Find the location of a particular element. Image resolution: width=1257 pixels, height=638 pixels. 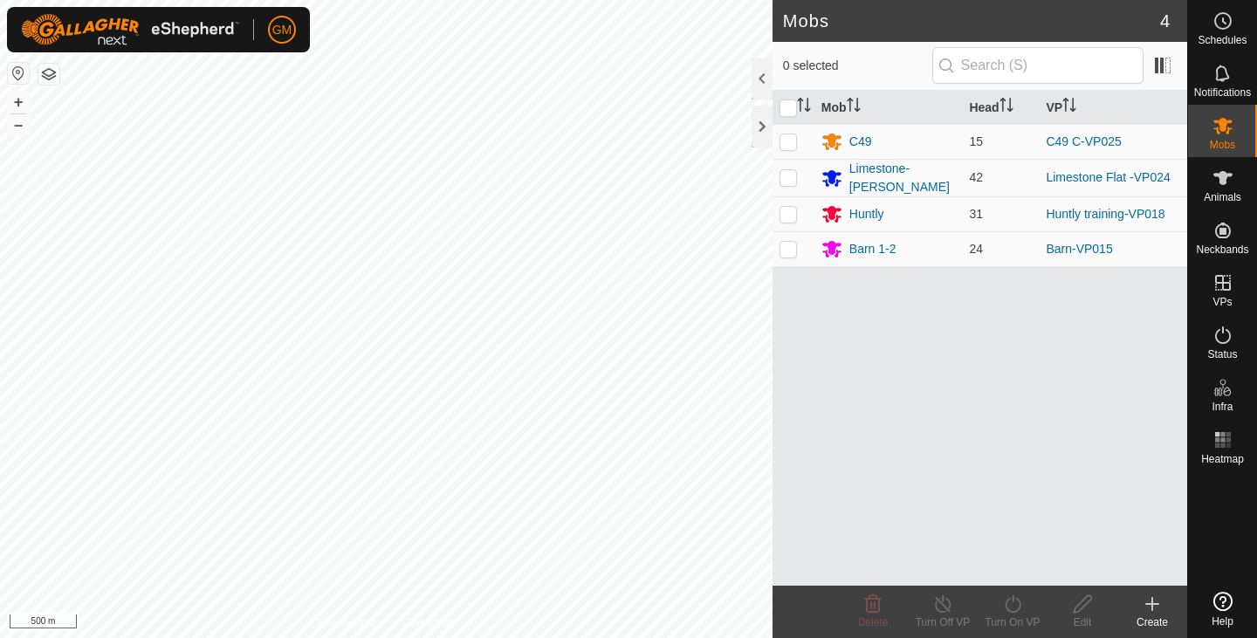

span: Mobs is located at coordinates (1222, 145).